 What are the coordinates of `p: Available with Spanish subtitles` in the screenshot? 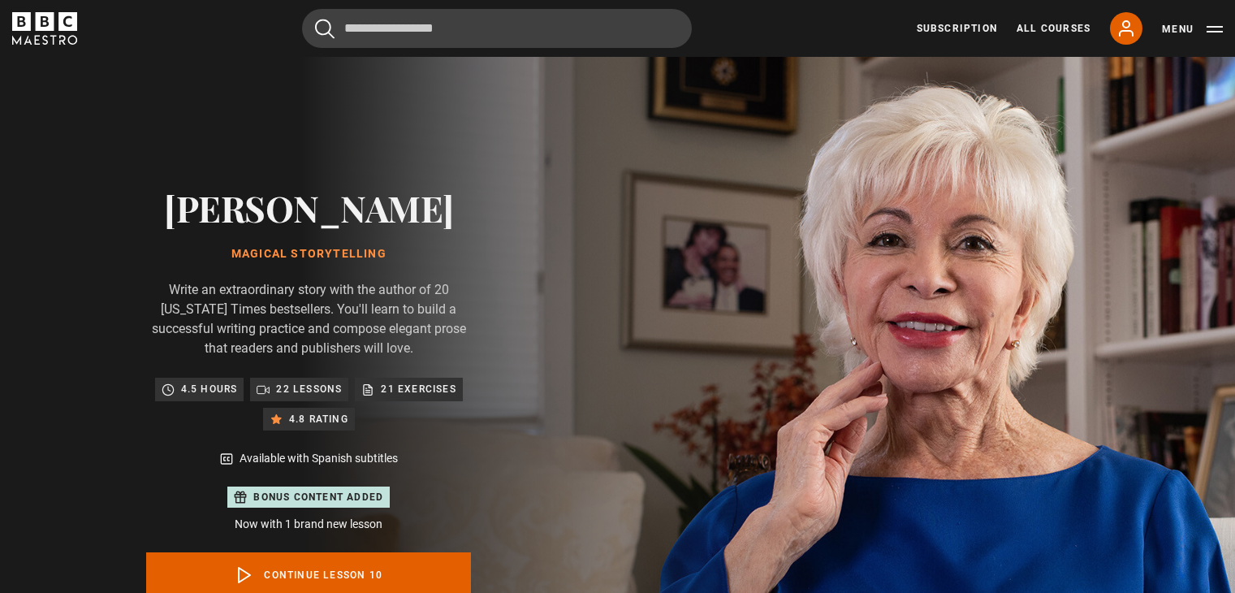 It's located at (318, 458).